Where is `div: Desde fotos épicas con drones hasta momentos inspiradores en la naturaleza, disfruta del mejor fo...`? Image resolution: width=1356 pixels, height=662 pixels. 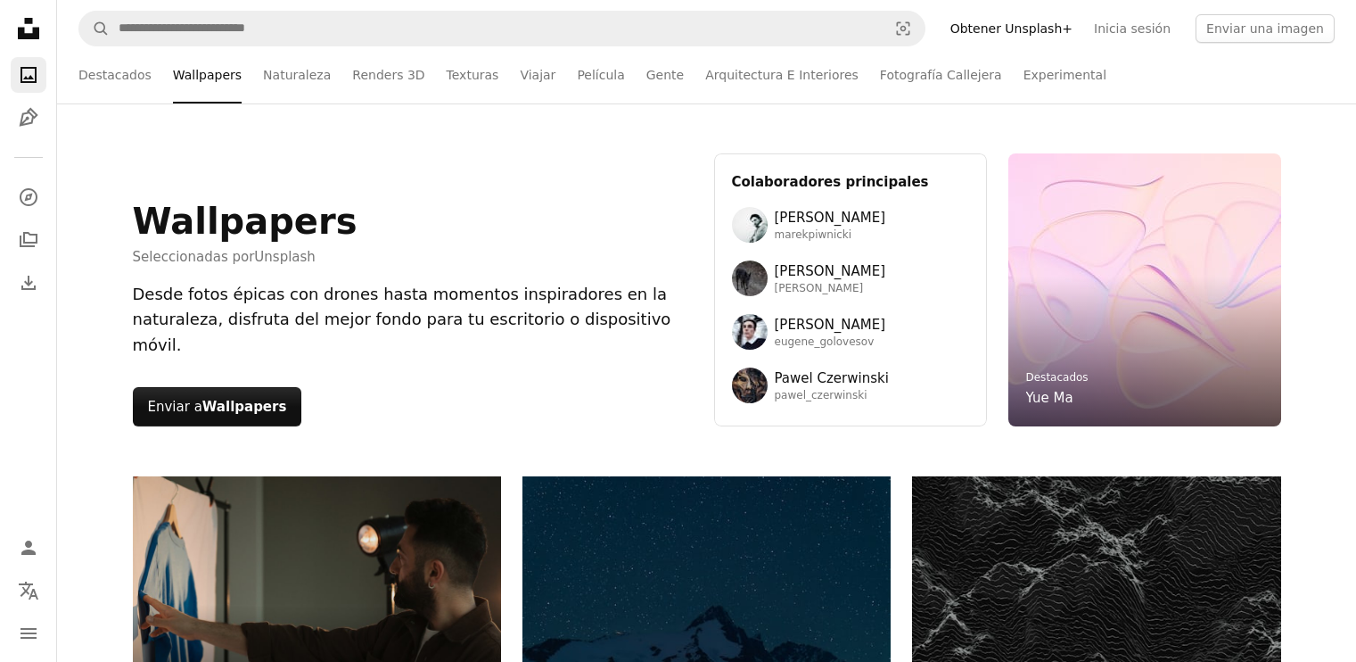 div: Desde fotos épicas con drones hasta momentos inspiradores en la naturaleza, disfruta del mejor fo... is located at coordinates (413, 320).